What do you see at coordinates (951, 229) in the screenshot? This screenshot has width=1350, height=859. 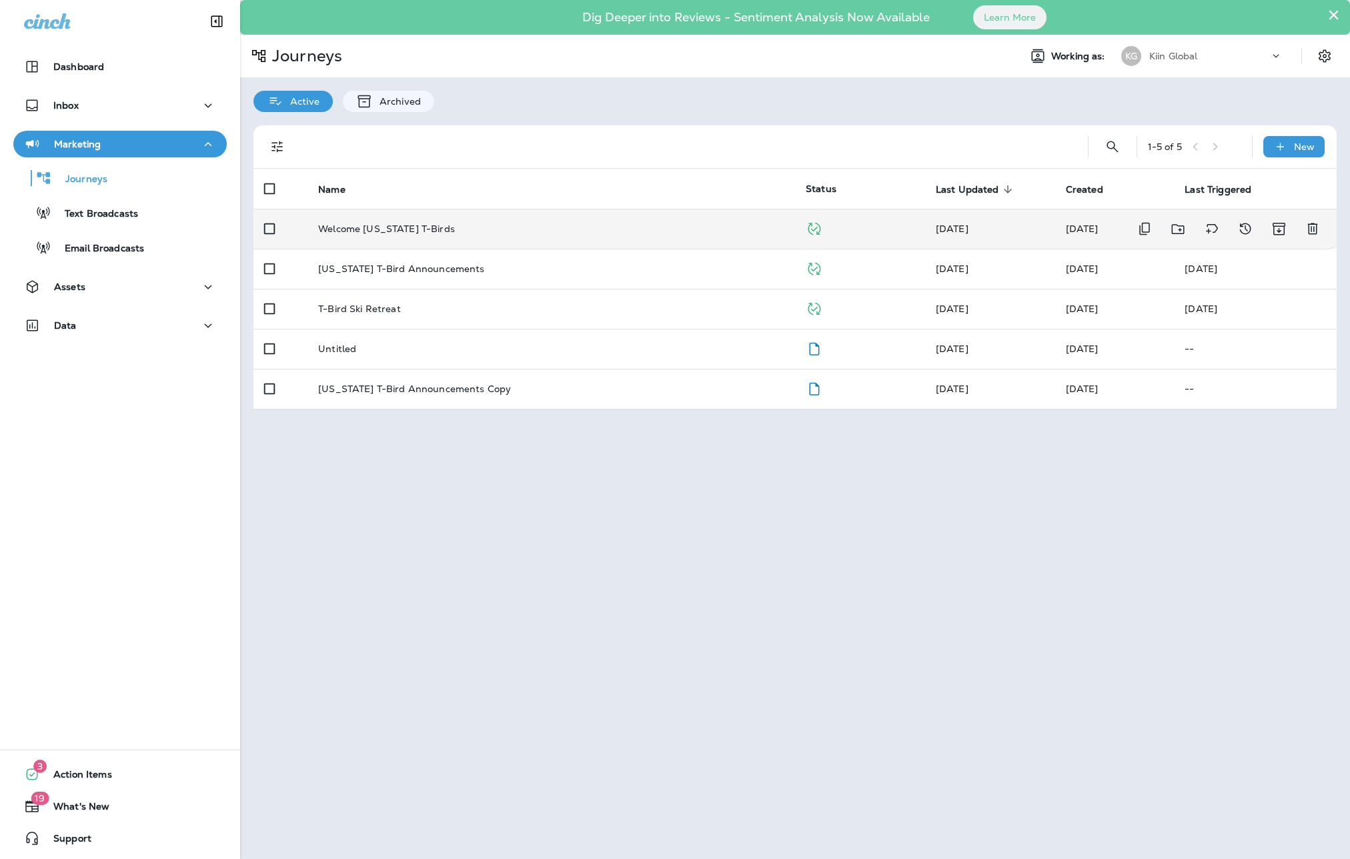 I see `span: Zapier` at bounding box center [951, 229].